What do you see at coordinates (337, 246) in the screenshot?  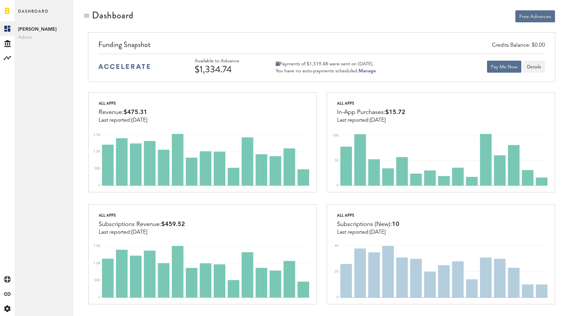 I see `text: 40` at bounding box center [337, 246].